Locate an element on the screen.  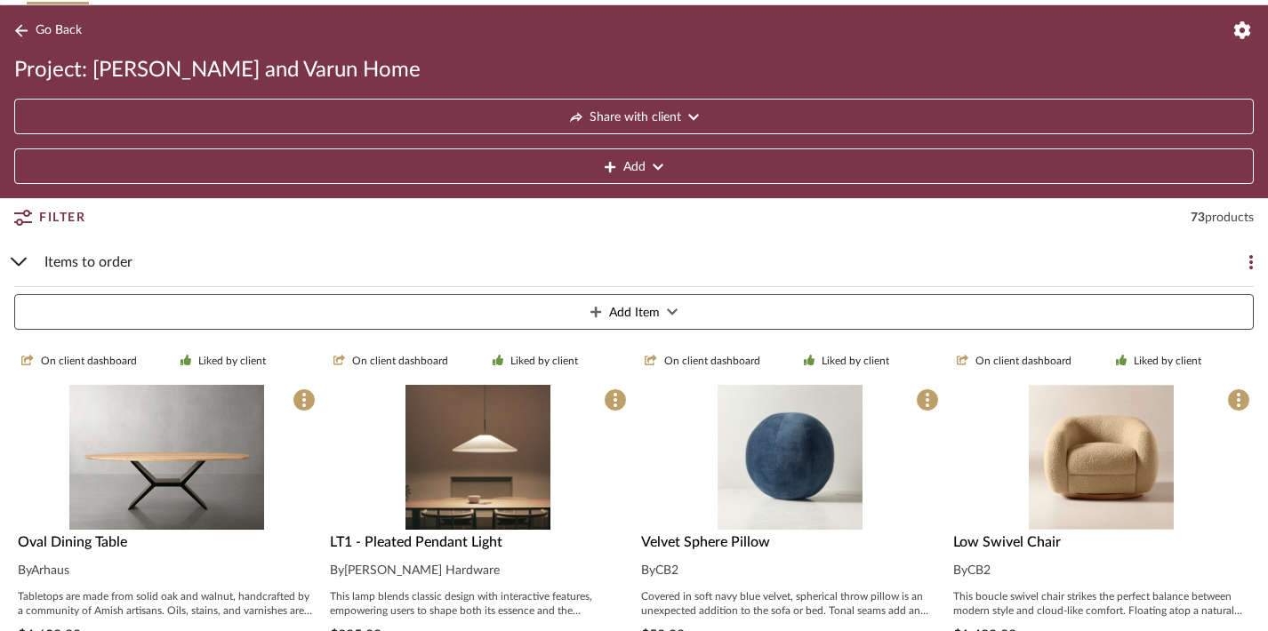
img: Oval Dining Table is located at coordinates (166, 457).